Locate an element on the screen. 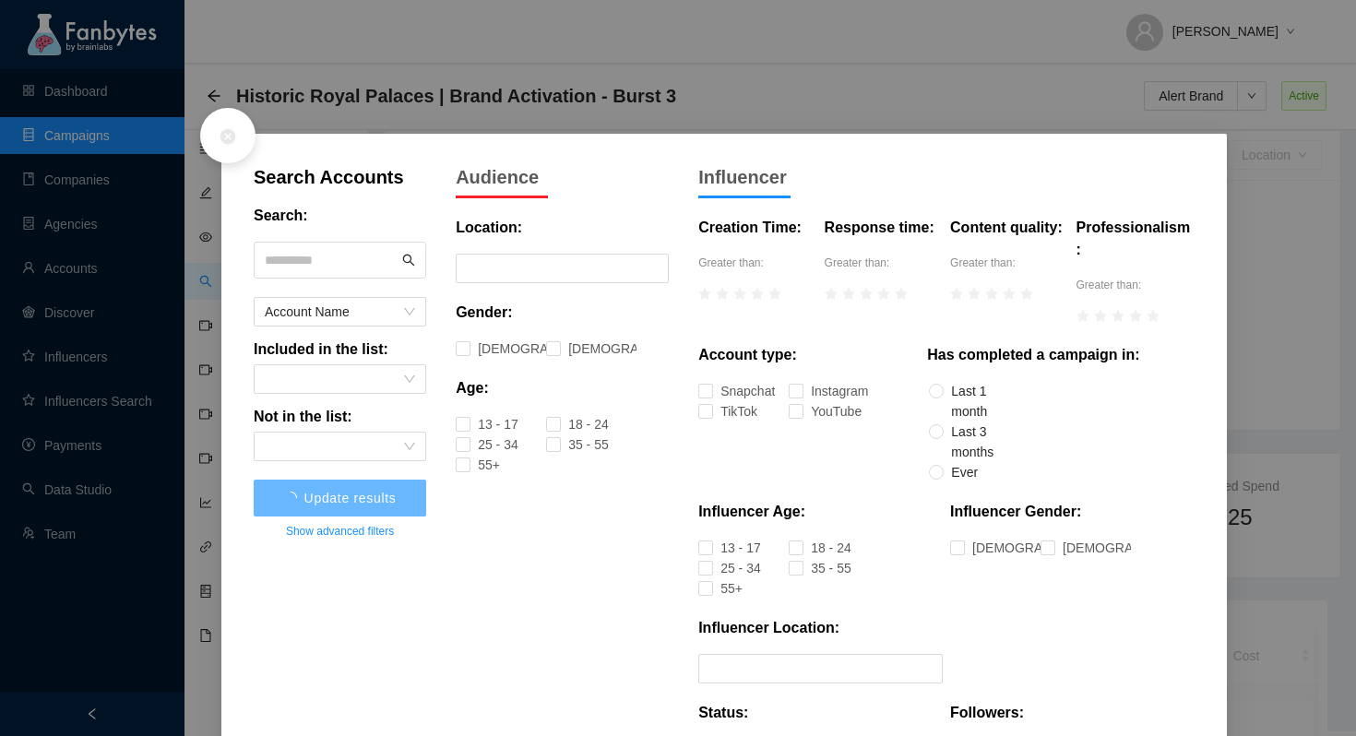  p: Creation Time: is located at coordinates (750, 228).